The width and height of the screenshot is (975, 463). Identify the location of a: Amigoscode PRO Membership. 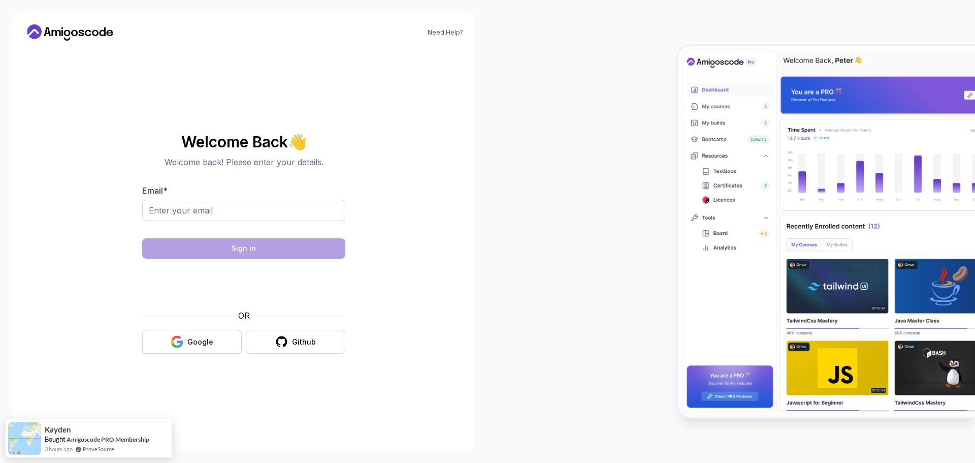
(108, 439).